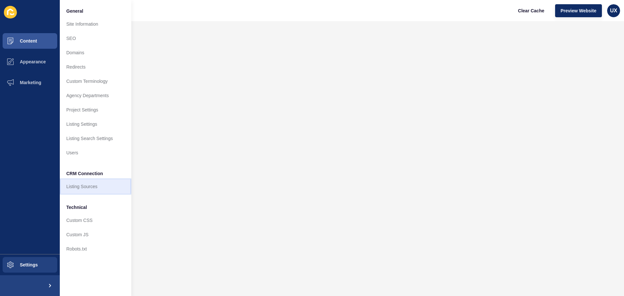 The height and width of the screenshot is (296, 624). Describe the element at coordinates (96, 81) in the screenshot. I see `a: Custom Terminology` at that location.